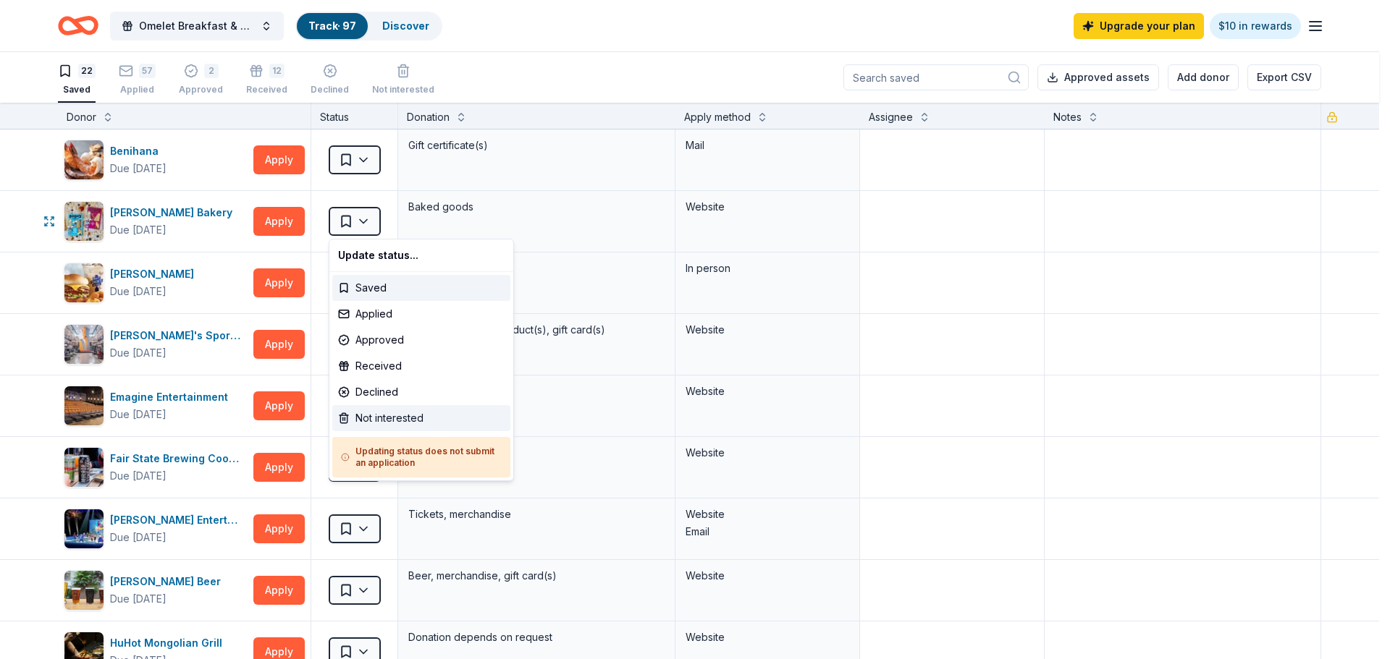 The image size is (1390, 659). What do you see at coordinates (421, 457) in the screenshot?
I see `h5: Updating status does not submit an application` at bounding box center [421, 457].